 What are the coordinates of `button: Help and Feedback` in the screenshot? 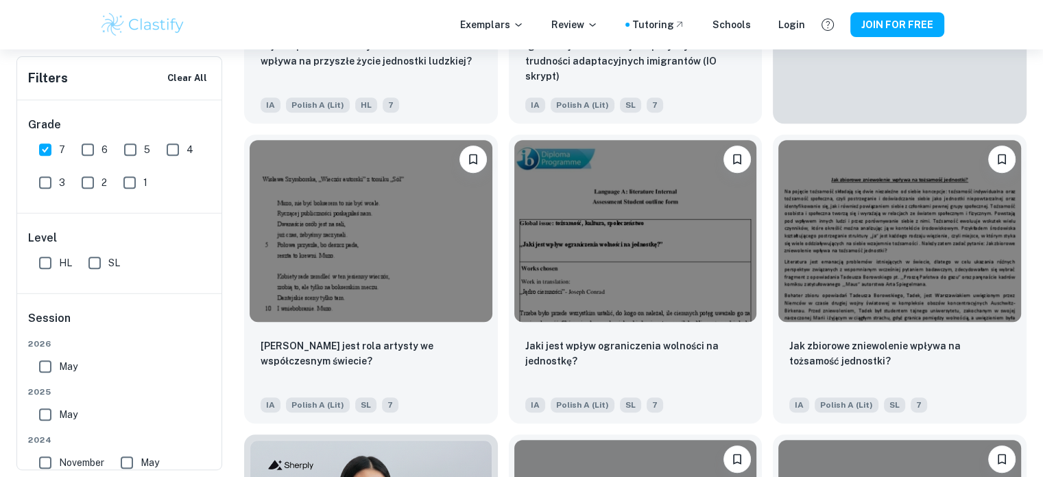 It's located at (828, 25).